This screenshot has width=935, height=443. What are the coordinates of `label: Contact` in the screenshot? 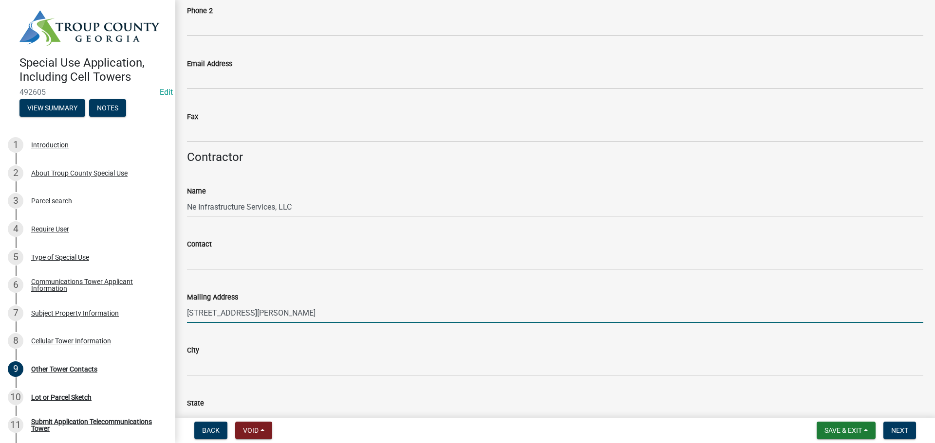 It's located at (199, 245).